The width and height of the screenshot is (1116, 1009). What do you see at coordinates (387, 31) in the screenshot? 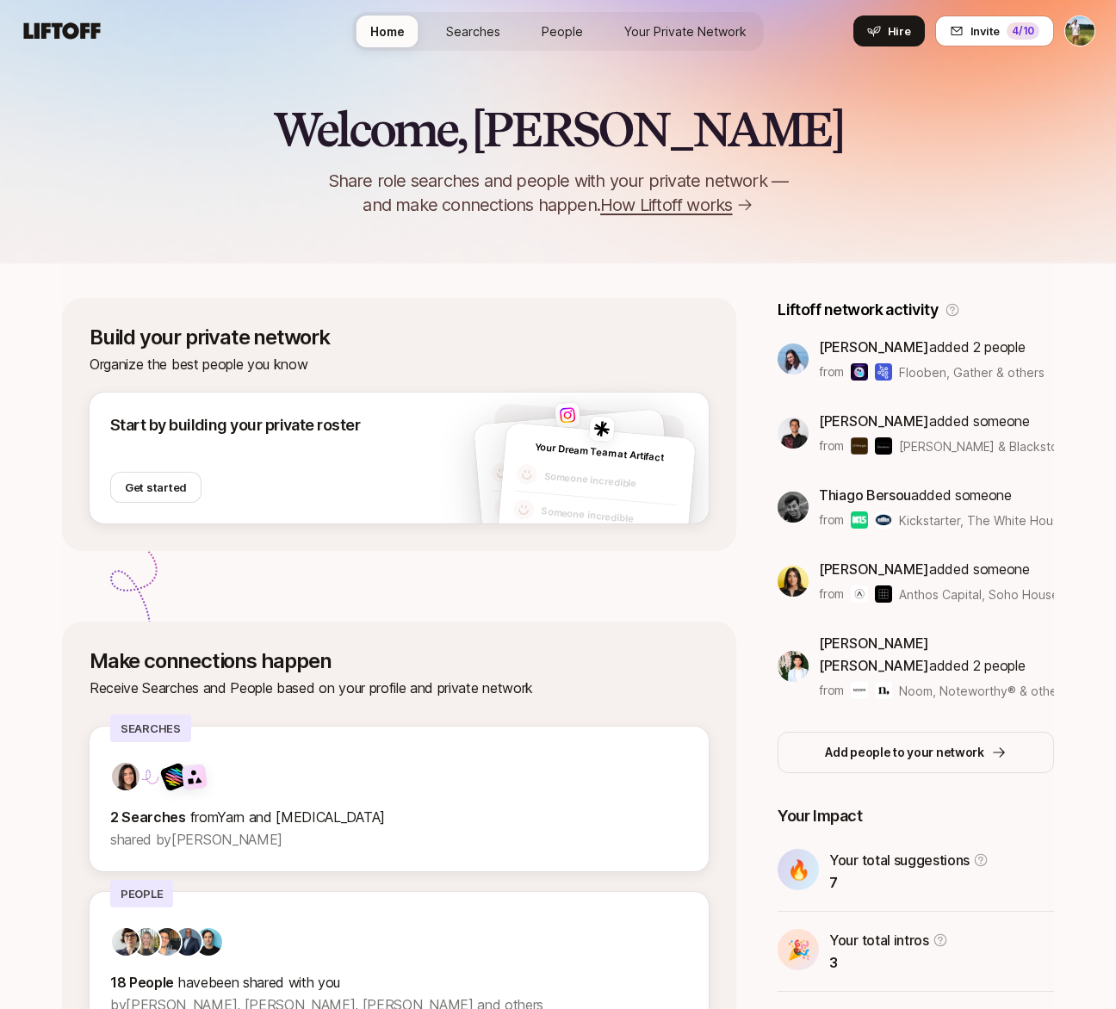
I see `a: Home` at bounding box center [387, 31].